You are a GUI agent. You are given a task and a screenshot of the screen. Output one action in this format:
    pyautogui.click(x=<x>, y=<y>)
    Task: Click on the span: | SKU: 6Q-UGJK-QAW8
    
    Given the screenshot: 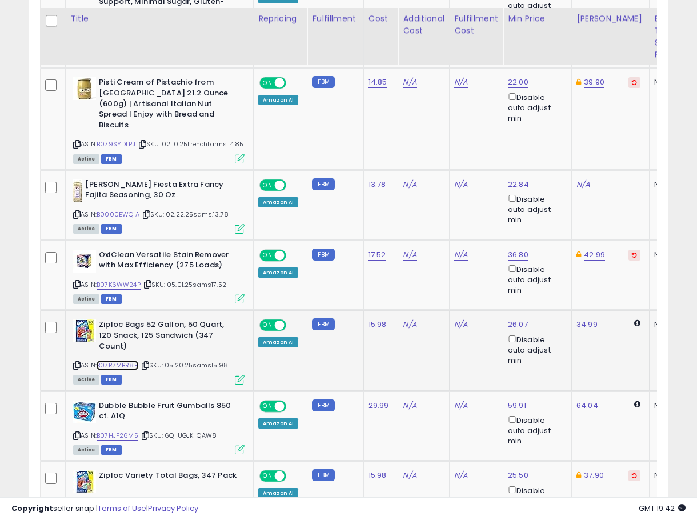 What is the action you would take?
    pyautogui.click(x=178, y=435)
    